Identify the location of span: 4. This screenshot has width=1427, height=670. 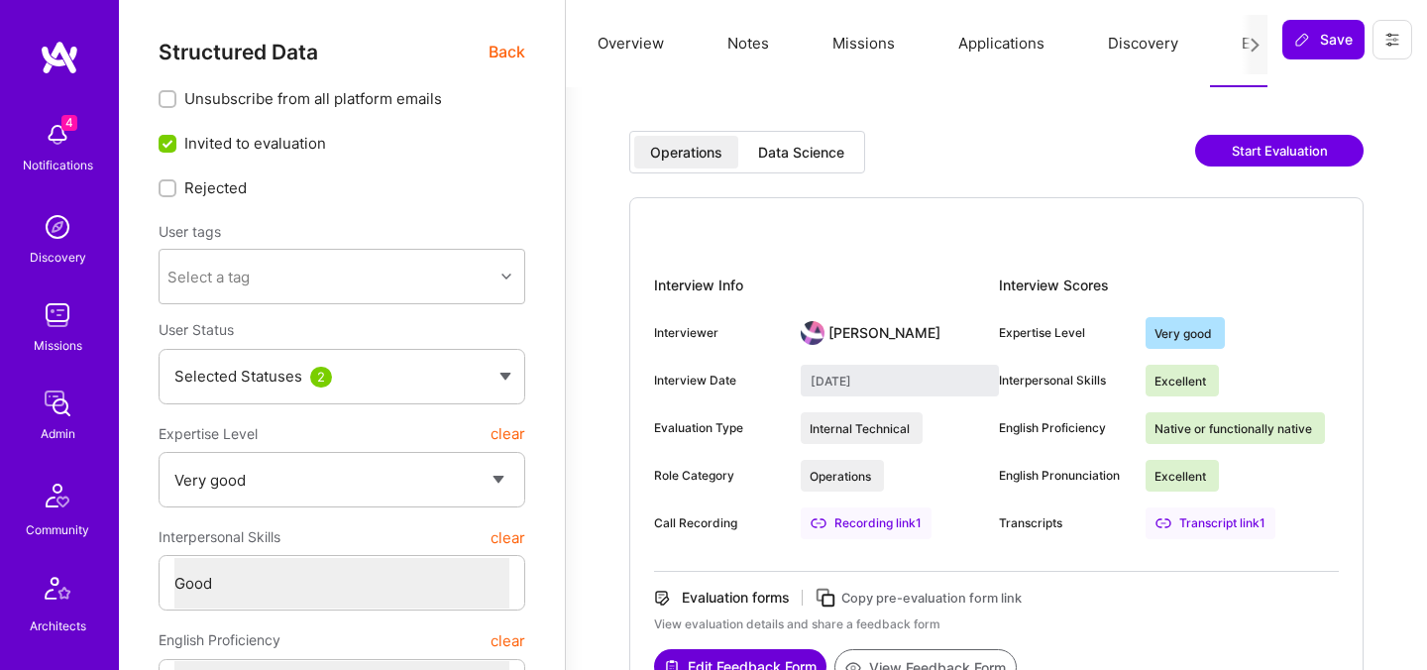
(69, 123).